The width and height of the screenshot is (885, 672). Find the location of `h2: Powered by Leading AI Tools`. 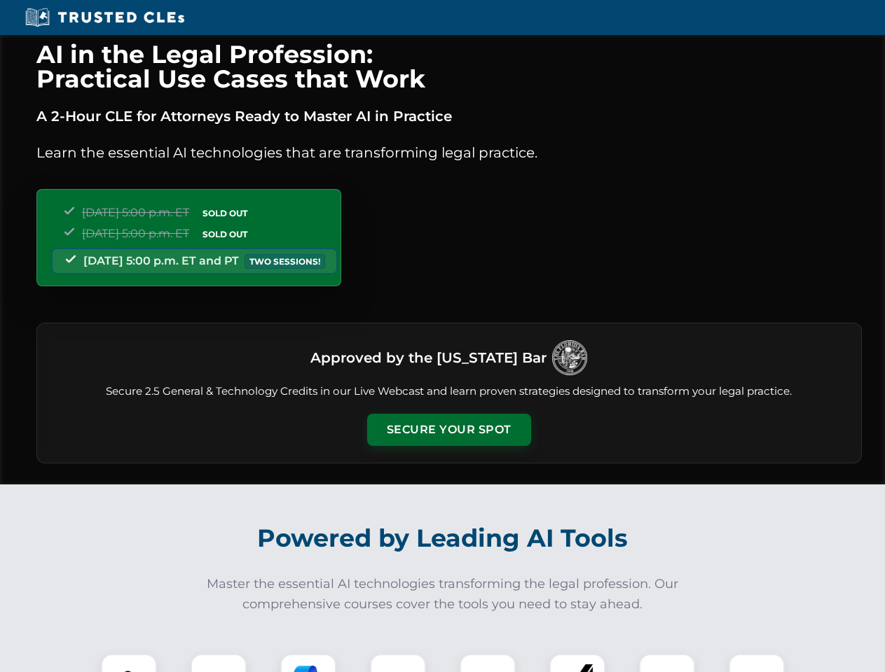

h2: Powered by Leading AI Tools is located at coordinates (443, 539).